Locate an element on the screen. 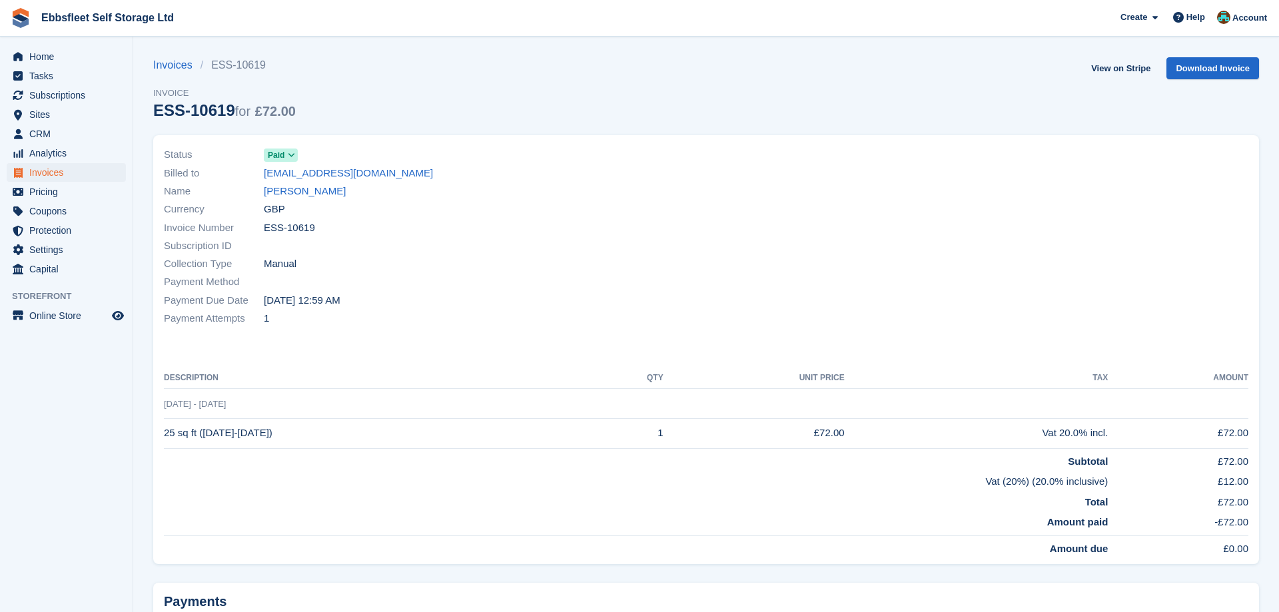  nav: breadcrumbs is located at coordinates (224, 65).